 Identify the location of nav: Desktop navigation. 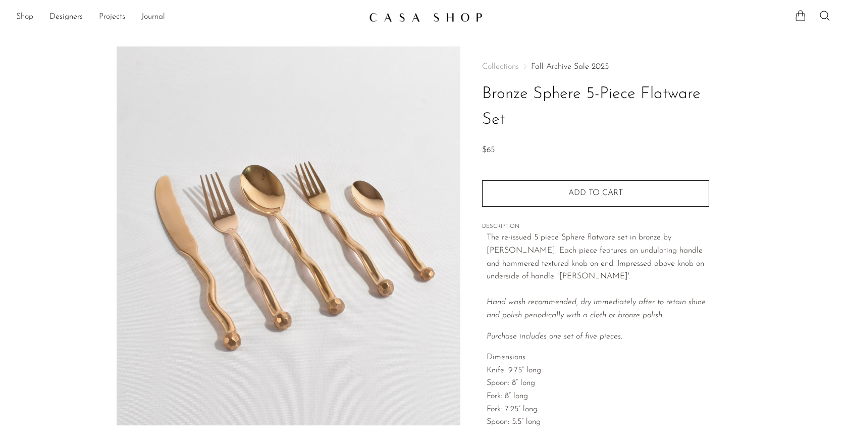
(188, 17).